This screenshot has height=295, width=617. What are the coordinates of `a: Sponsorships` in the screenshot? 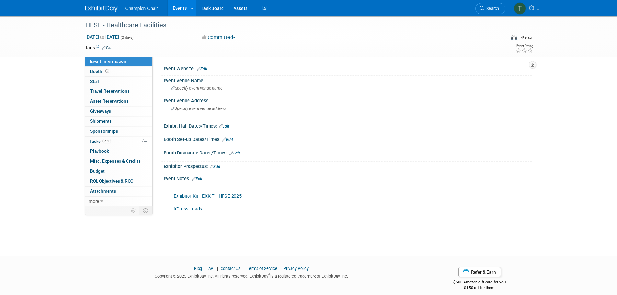 It's located at (119, 132).